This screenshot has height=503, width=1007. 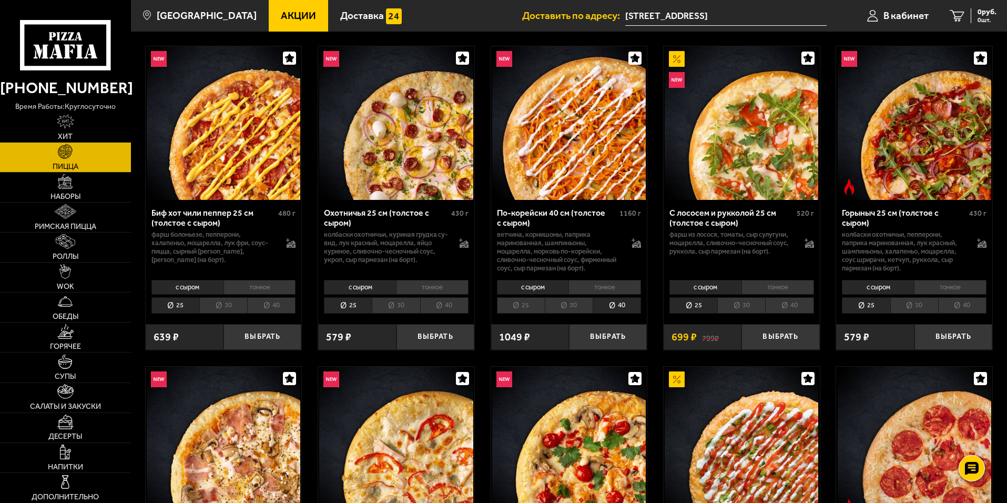 What do you see at coordinates (362, 15) in the screenshot?
I see `span: Доставка` at bounding box center [362, 15].